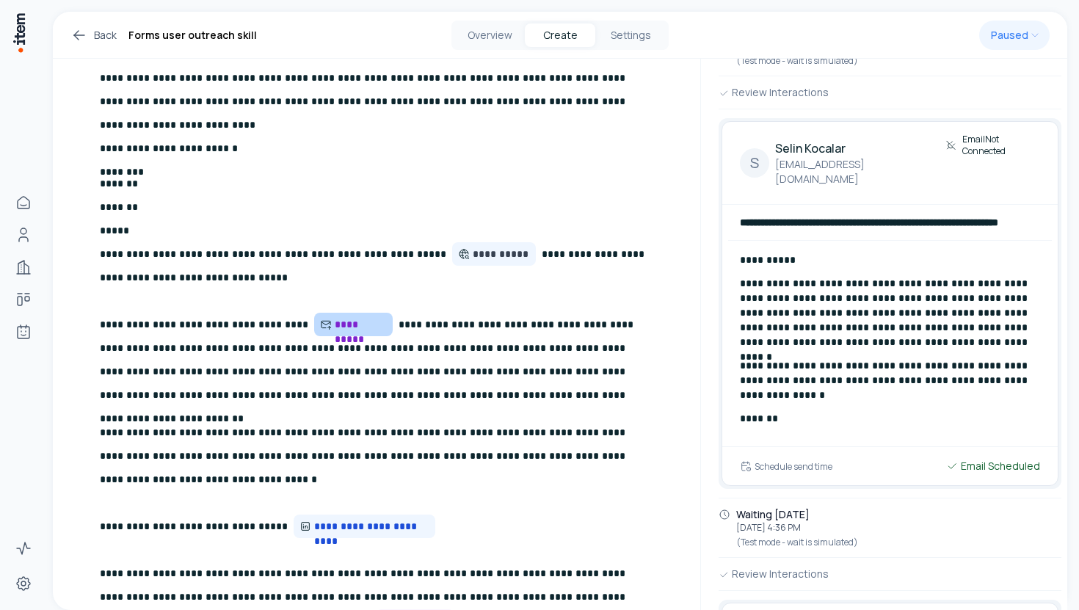 This screenshot has height=610, width=1079. Describe the element at coordinates (631, 35) in the screenshot. I see `button: Settings` at that location.